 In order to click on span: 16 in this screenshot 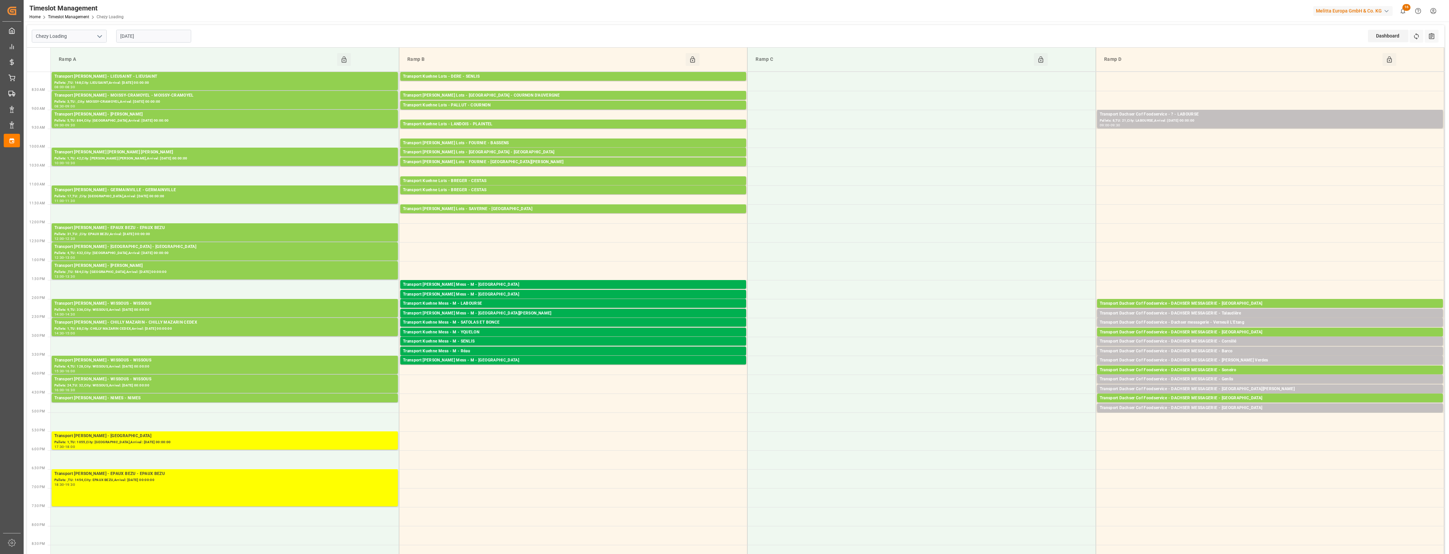, I will do `click(1407, 7)`.